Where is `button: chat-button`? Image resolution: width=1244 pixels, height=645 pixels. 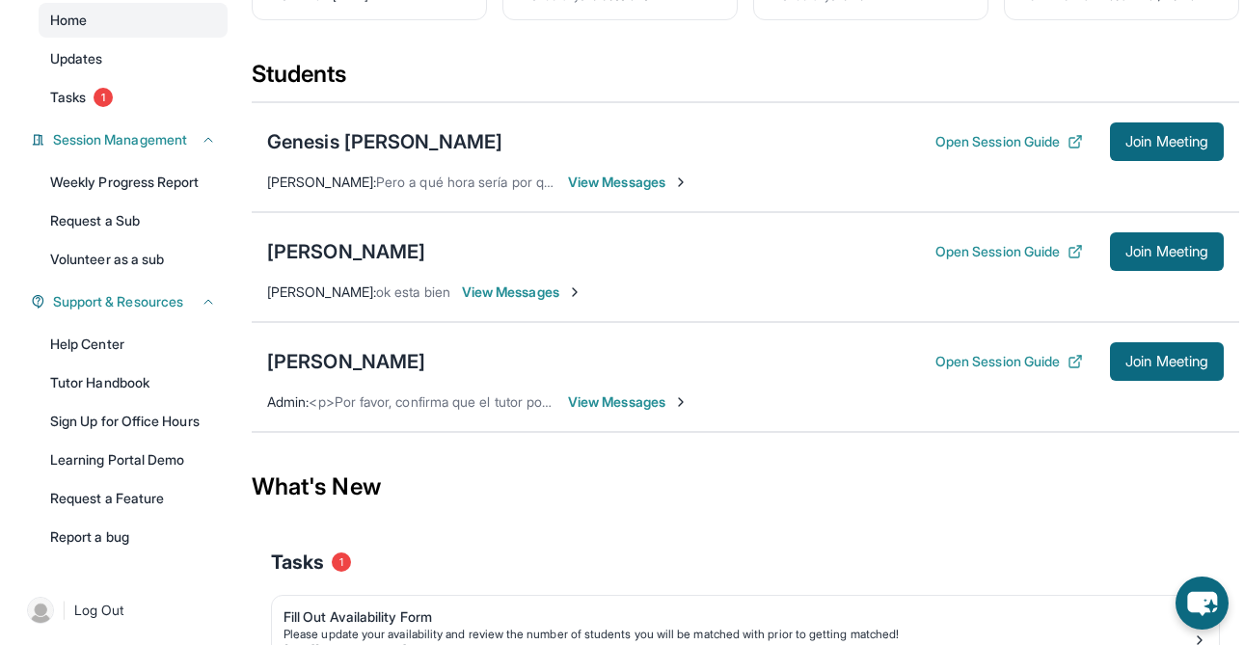
button: chat-button is located at coordinates (1202, 603).